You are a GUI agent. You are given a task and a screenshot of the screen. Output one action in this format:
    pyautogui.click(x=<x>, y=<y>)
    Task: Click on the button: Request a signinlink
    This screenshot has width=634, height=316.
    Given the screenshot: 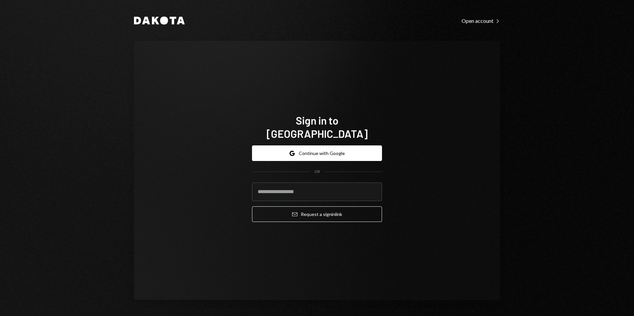 What is the action you would take?
    pyautogui.click(x=317, y=214)
    